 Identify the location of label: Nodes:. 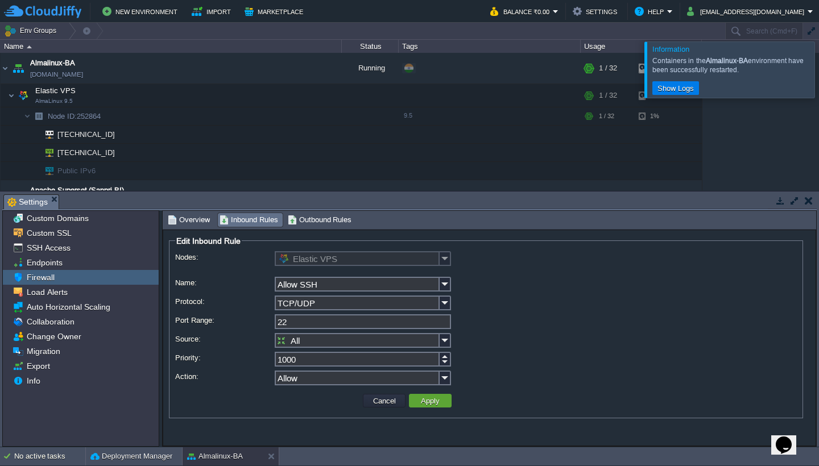
(224, 257).